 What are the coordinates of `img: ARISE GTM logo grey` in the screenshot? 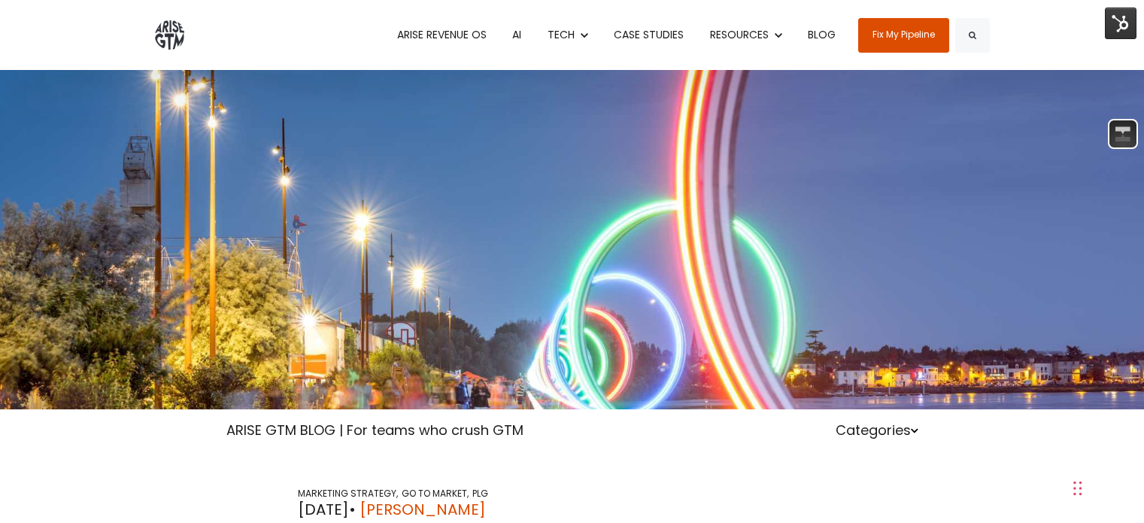 It's located at (169, 35).